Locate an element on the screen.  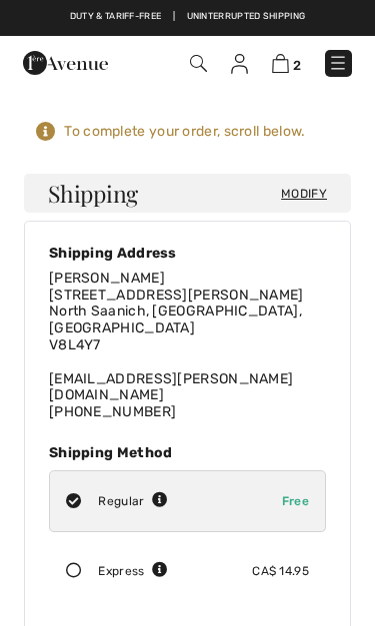
img: My Info is located at coordinates (239, 64).